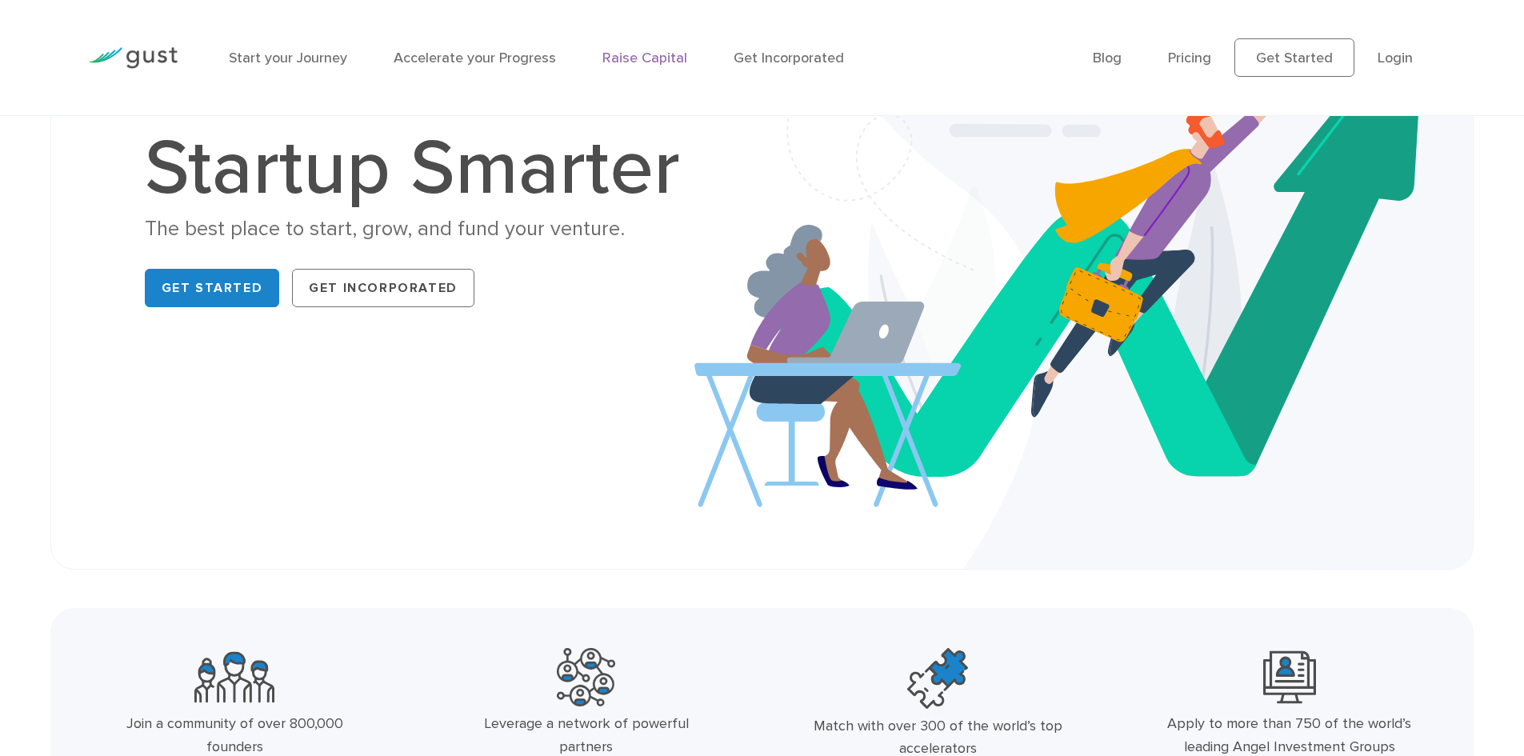 This screenshot has width=1524, height=756. Describe the element at coordinates (234, 677) in the screenshot. I see `img: Community Founders` at that location.